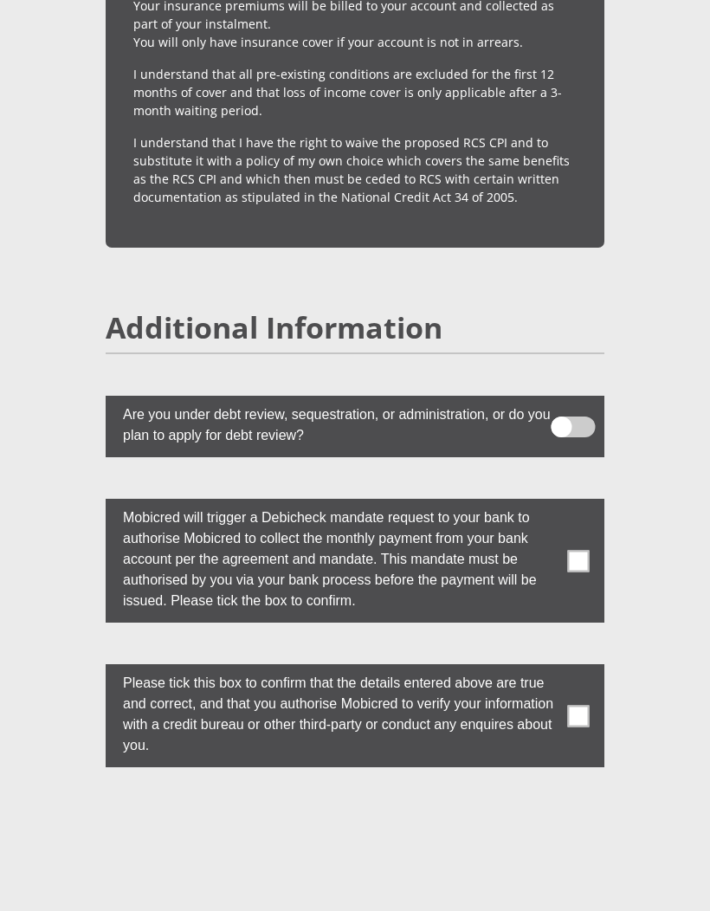 This screenshot has height=911, width=710. Describe the element at coordinates (355, 92) in the screenshot. I see `p: I understand that all pre-existing conditions are excluded for the first 12 months of cover and t...` at that location.